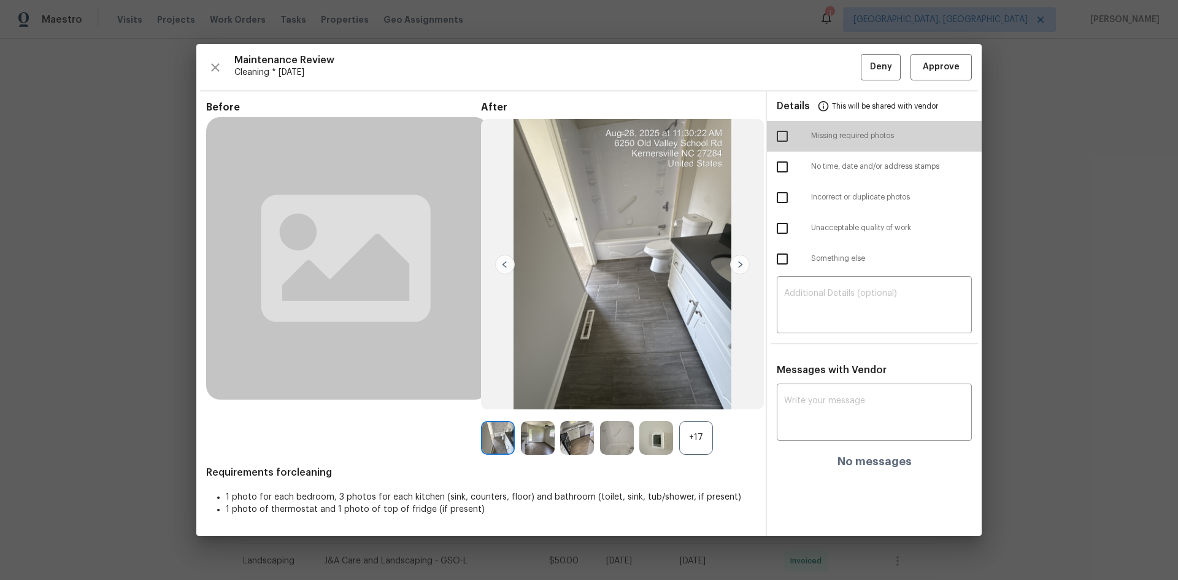 The width and height of the screenshot is (1178, 580). I want to click on span: Approve, so click(941, 67).